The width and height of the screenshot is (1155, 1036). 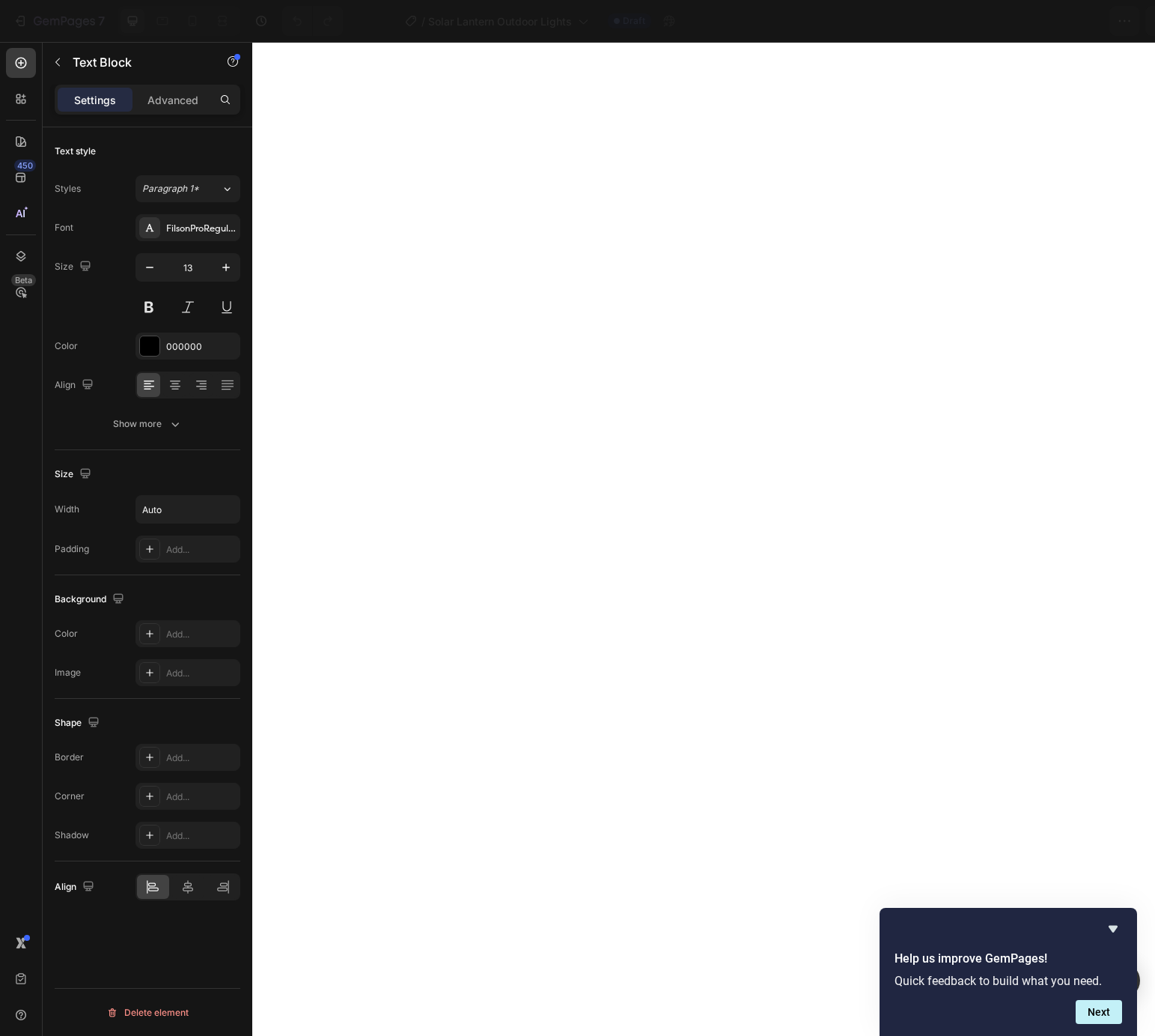 I want to click on span: 0 product assigned, so click(x=861, y=21).